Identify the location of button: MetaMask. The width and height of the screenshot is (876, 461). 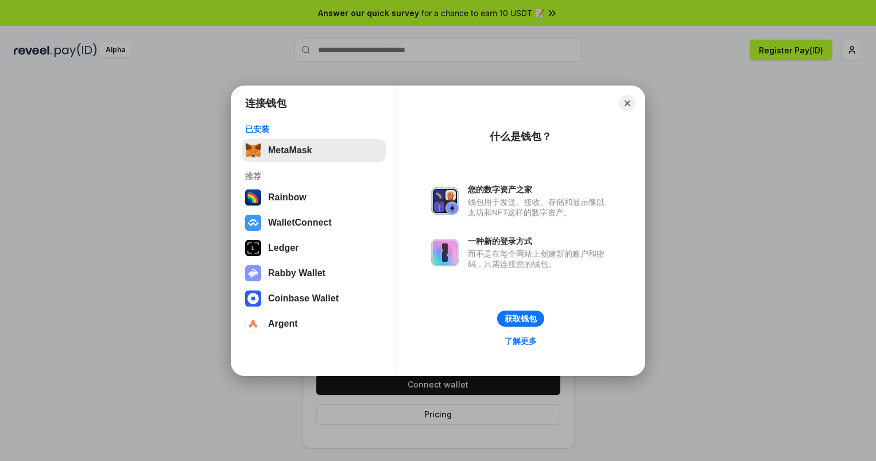
(313, 150).